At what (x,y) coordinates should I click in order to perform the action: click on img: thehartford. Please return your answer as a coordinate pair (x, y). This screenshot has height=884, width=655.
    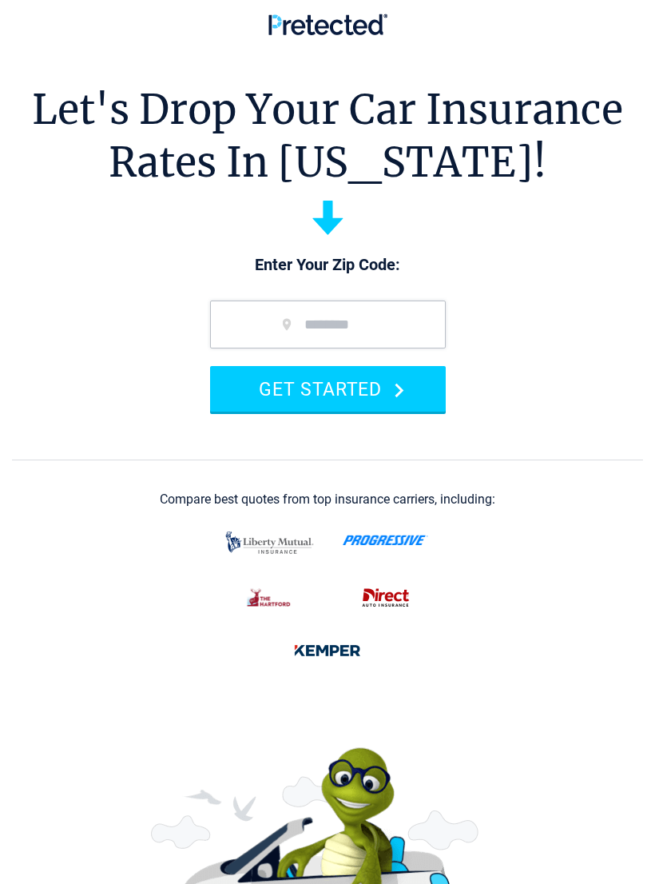
    Looking at the image, I should click on (269, 598).